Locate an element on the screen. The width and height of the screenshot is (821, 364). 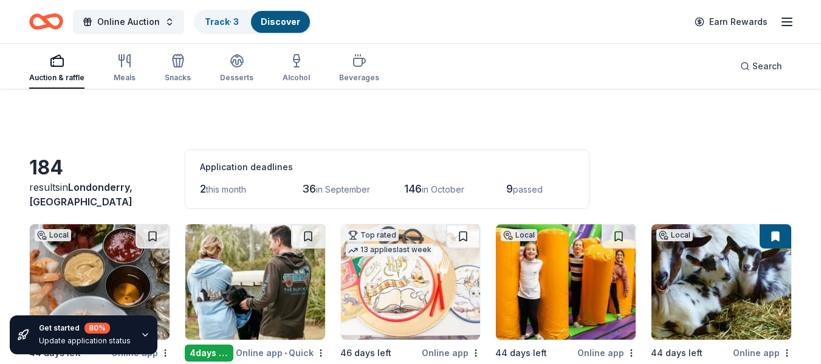
span: 2 is located at coordinates (203, 188).